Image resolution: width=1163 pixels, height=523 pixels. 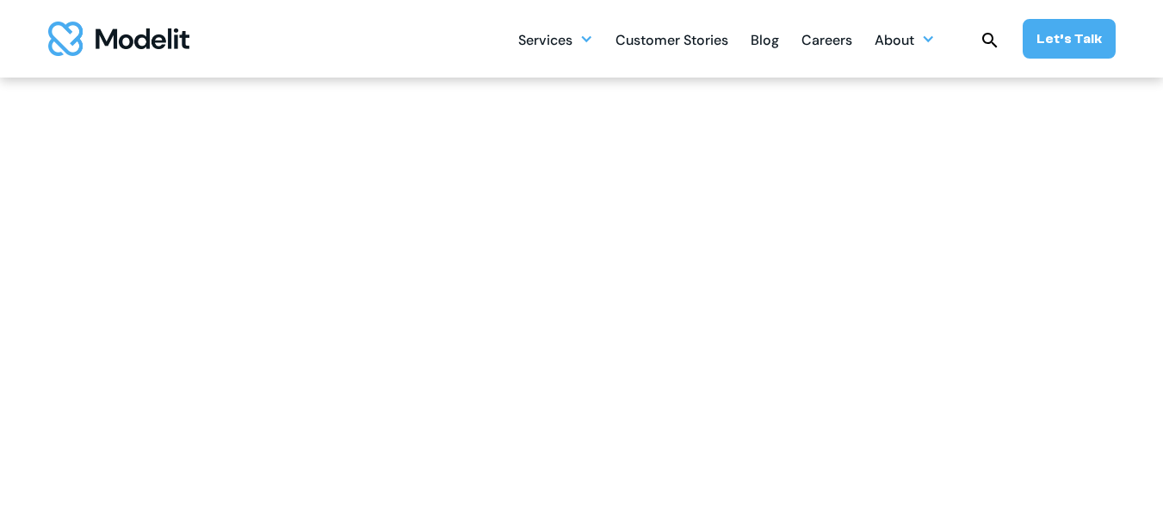 What do you see at coordinates (764, 39) in the screenshot?
I see `a: Blog` at bounding box center [764, 39].